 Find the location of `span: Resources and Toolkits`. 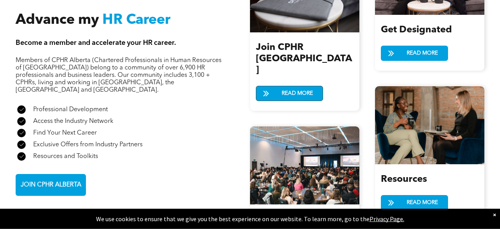

span: Resources and Toolkits is located at coordinates (66, 157).